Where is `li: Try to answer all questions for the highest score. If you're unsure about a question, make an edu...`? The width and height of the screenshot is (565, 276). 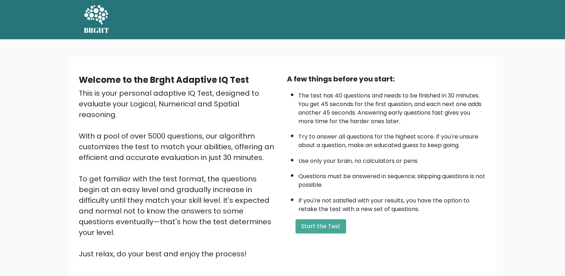
li: Try to answer all questions for the highest score. If you're unsure about a question, make an edu... is located at coordinates (393, 139).